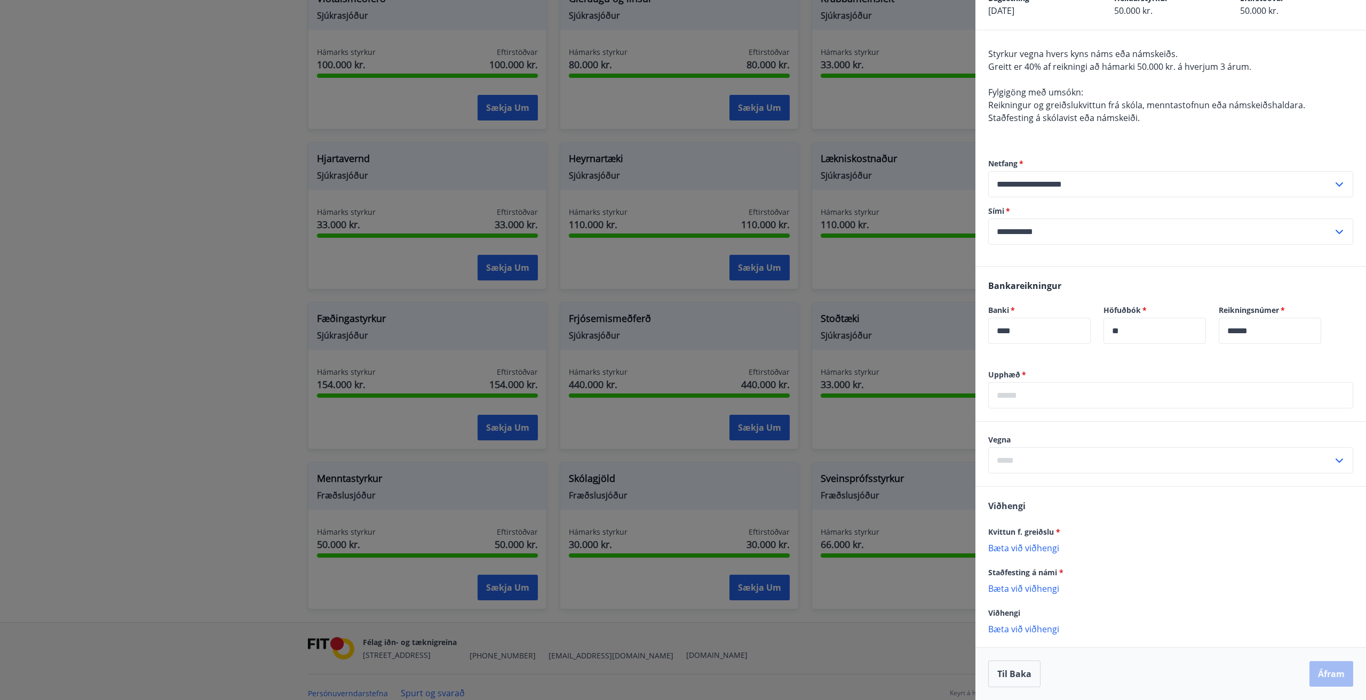  I want to click on div: Upphæð, so click(1170, 395).